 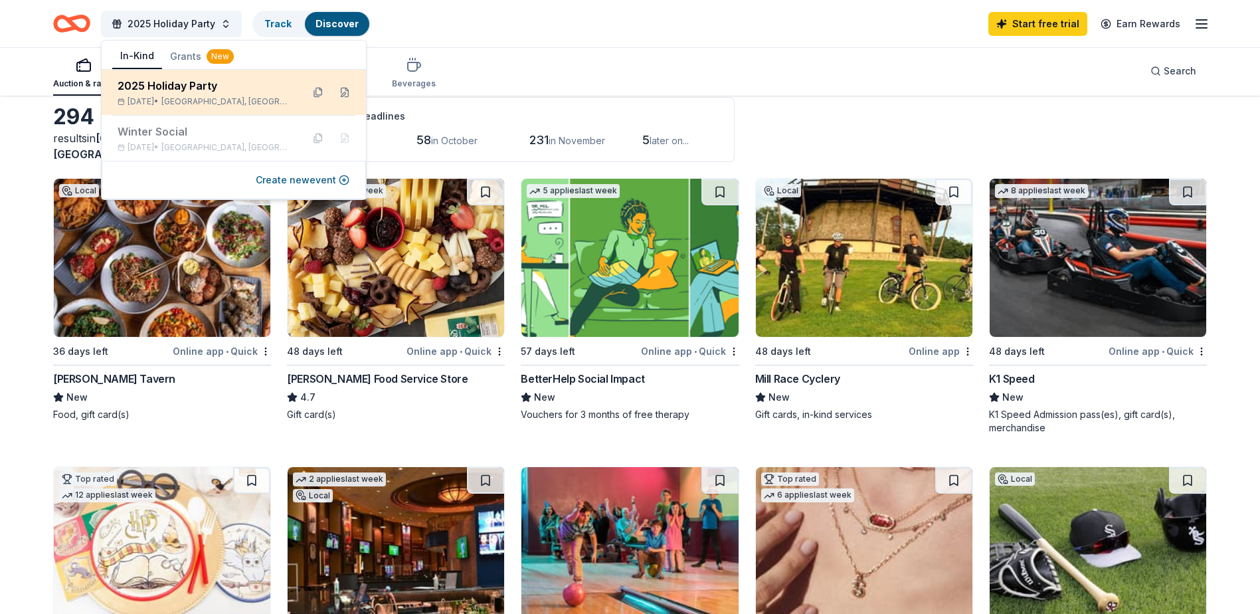 What do you see at coordinates (424, 139) in the screenshot?
I see `span: 58` at bounding box center [424, 139].